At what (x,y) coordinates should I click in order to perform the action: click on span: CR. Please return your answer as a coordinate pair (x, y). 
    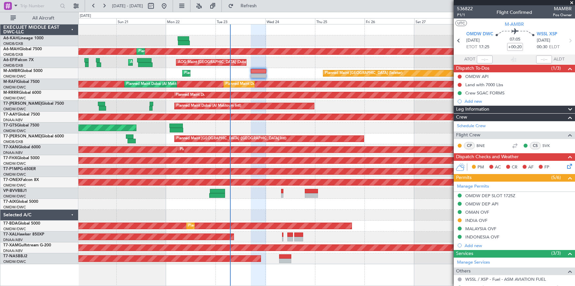
    Looking at the image, I should click on (515, 167).